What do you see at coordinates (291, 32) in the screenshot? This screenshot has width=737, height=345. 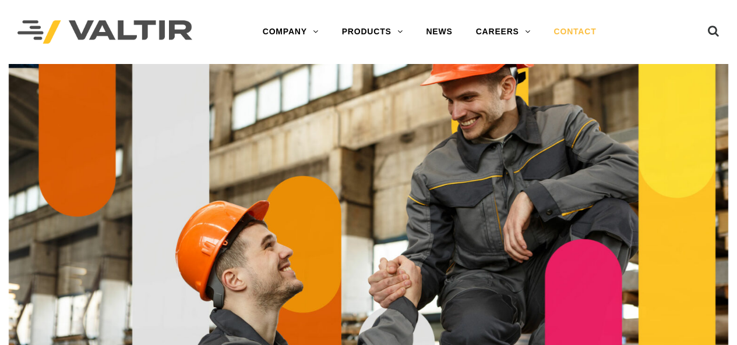 I see `a: COMPANY` at bounding box center [291, 32].